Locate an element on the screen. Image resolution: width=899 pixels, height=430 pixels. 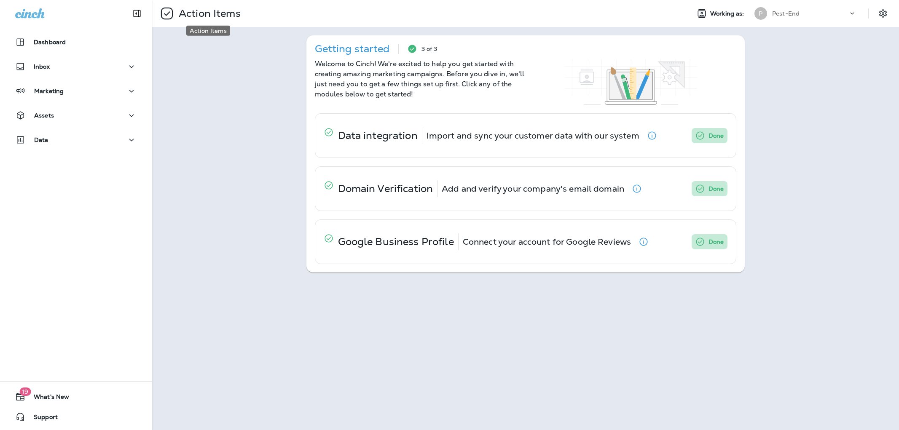
p: Welcome to Cinch! We're excited to help you get started with creating amazing marketing campaigns... is located at coordinates (420, 79).